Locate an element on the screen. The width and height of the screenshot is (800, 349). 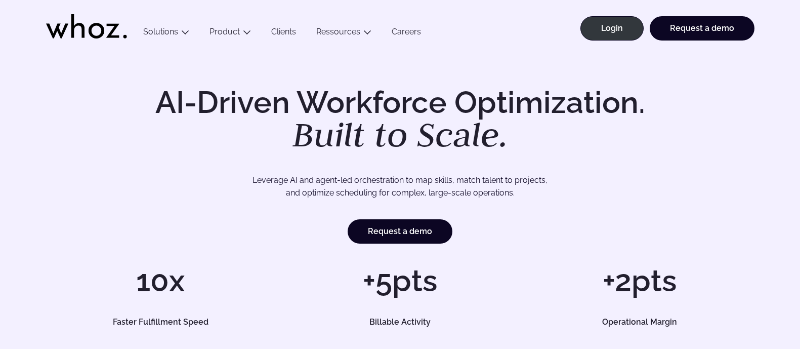
a: Login is located at coordinates (612, 28).